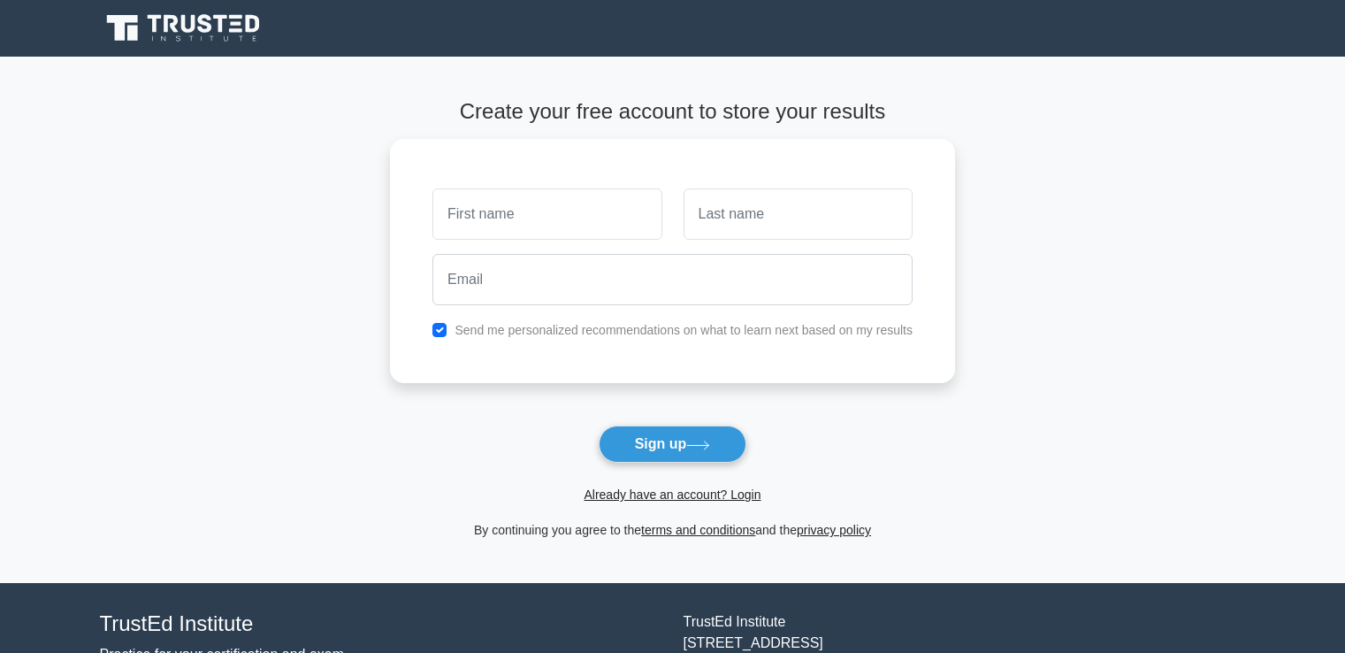 The width and height of the screenshot is (1345, 653). Describe the element at coordinates (672, 279) in the screenshot. I see `input: Email` at that location.